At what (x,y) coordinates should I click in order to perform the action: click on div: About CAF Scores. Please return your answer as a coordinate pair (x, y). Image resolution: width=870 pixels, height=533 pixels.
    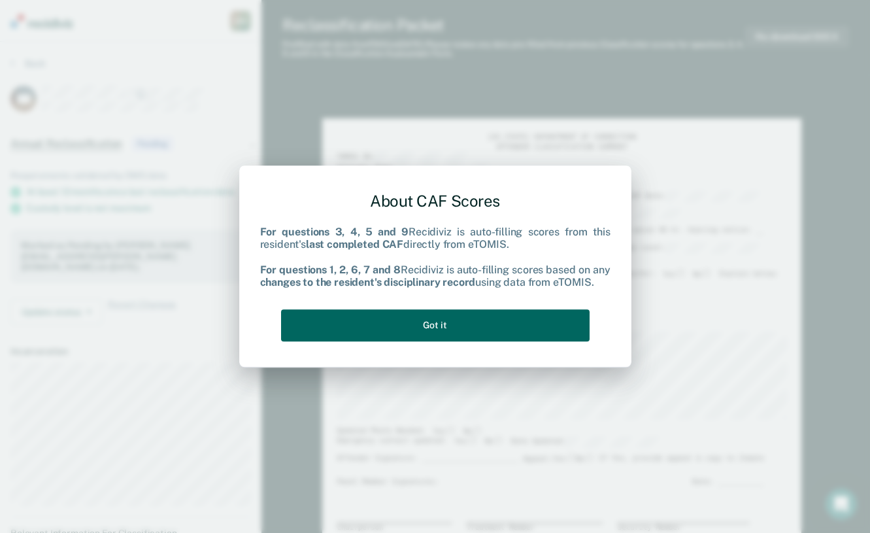
    Looking at the image, I should click on (436, 201).